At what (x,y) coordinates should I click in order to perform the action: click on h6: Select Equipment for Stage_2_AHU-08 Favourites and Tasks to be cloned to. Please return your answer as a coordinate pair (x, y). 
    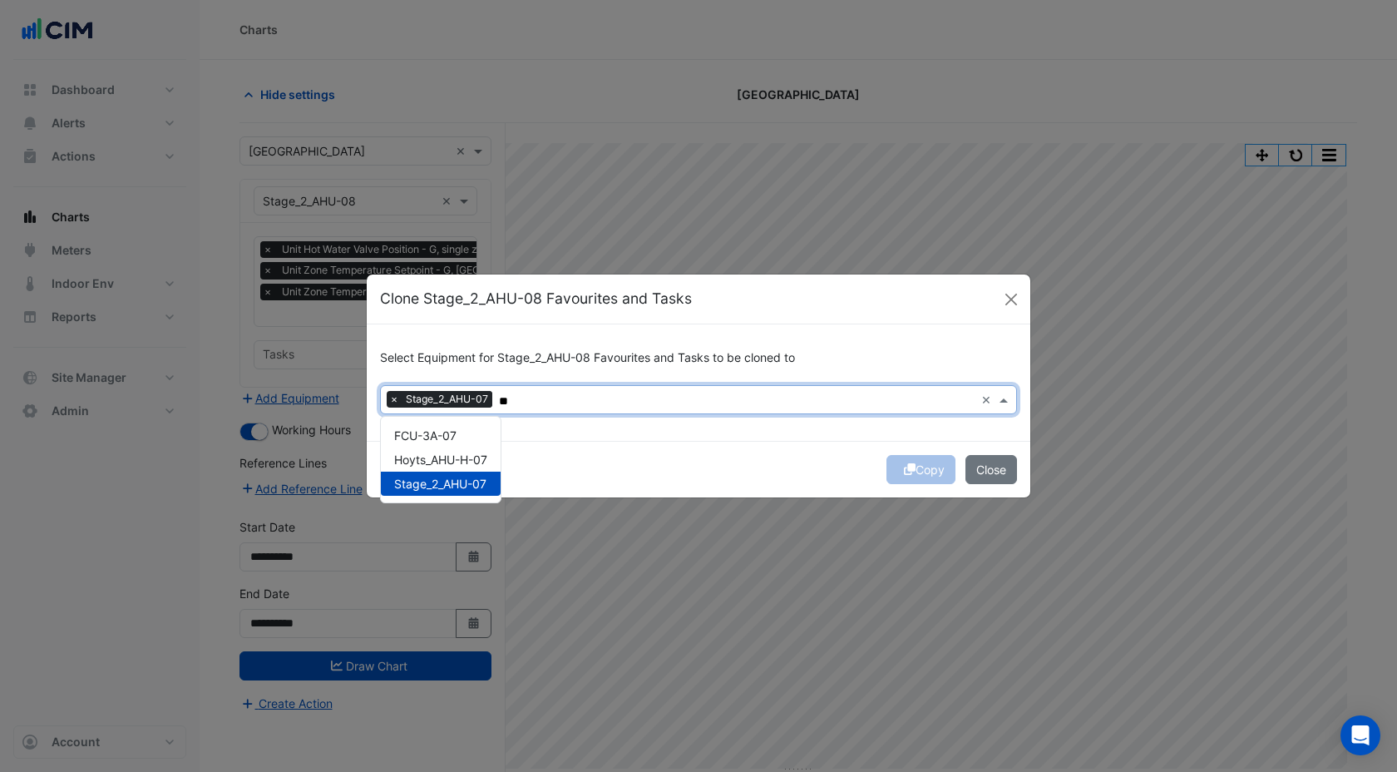
    Looking at the image, I should click on (699, 358).